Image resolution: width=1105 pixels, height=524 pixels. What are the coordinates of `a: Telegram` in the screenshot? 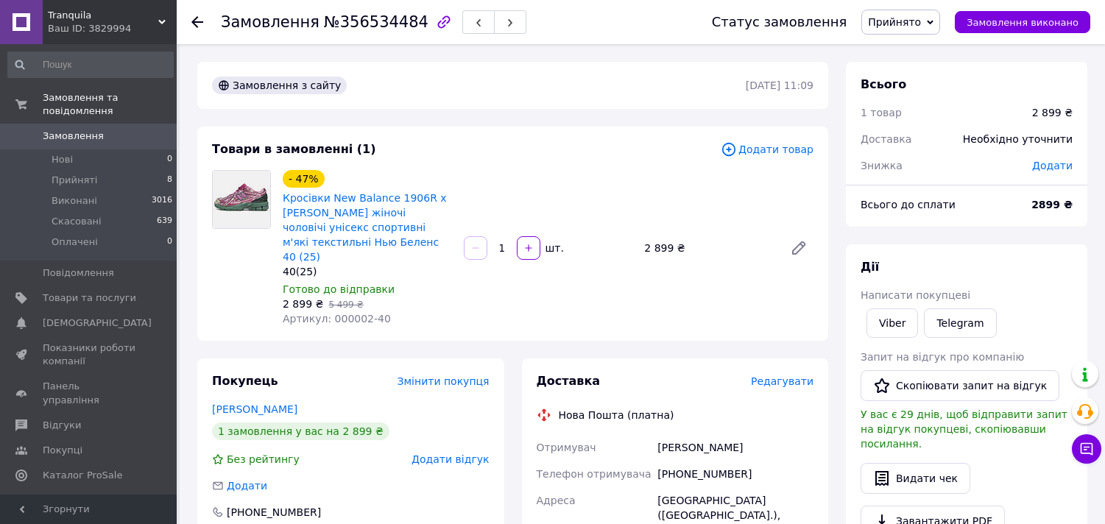 It's located at (960, 323).